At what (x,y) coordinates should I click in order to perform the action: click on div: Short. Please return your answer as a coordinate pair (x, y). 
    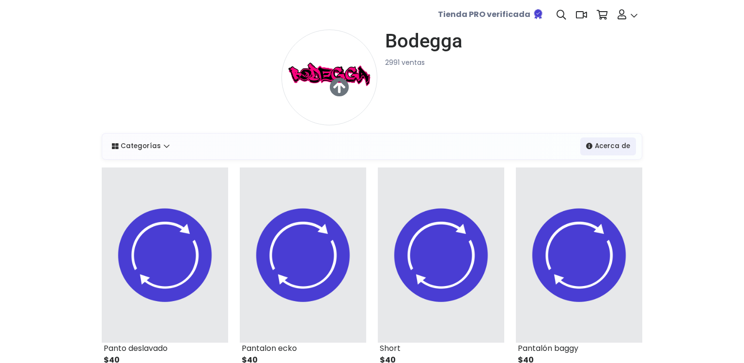
    Looking at the image, I should click on (441, 349).